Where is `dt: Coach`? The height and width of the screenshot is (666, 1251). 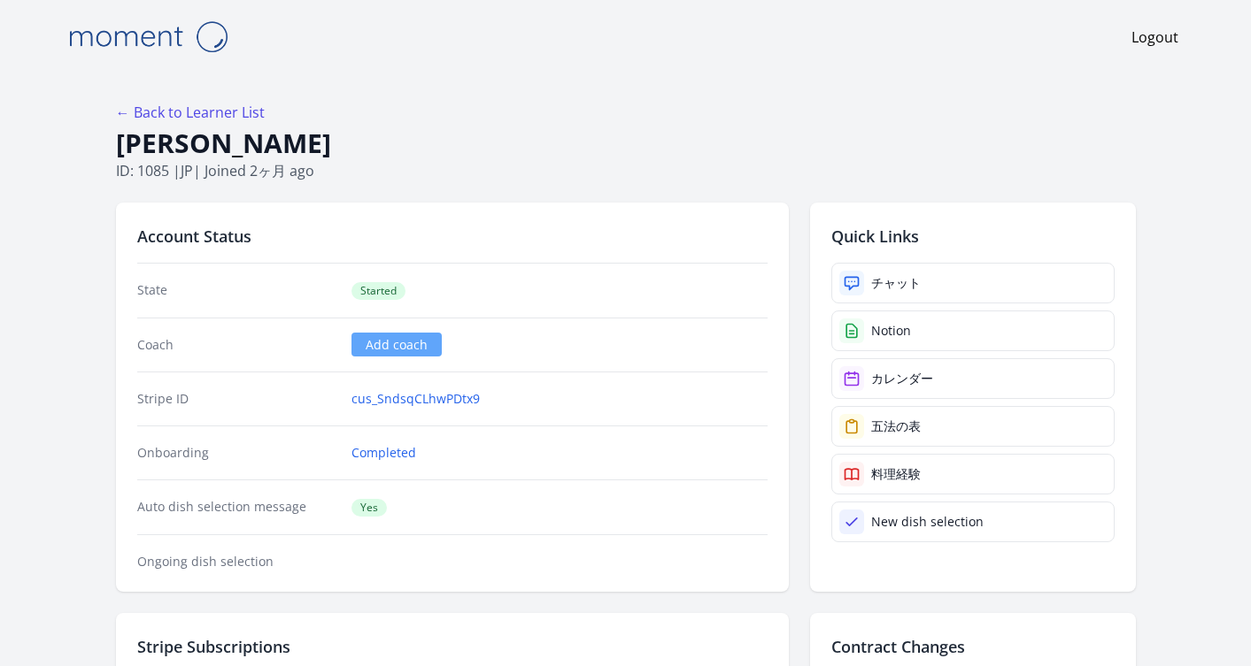 dt: Coach is located at coordinates (237, 345).